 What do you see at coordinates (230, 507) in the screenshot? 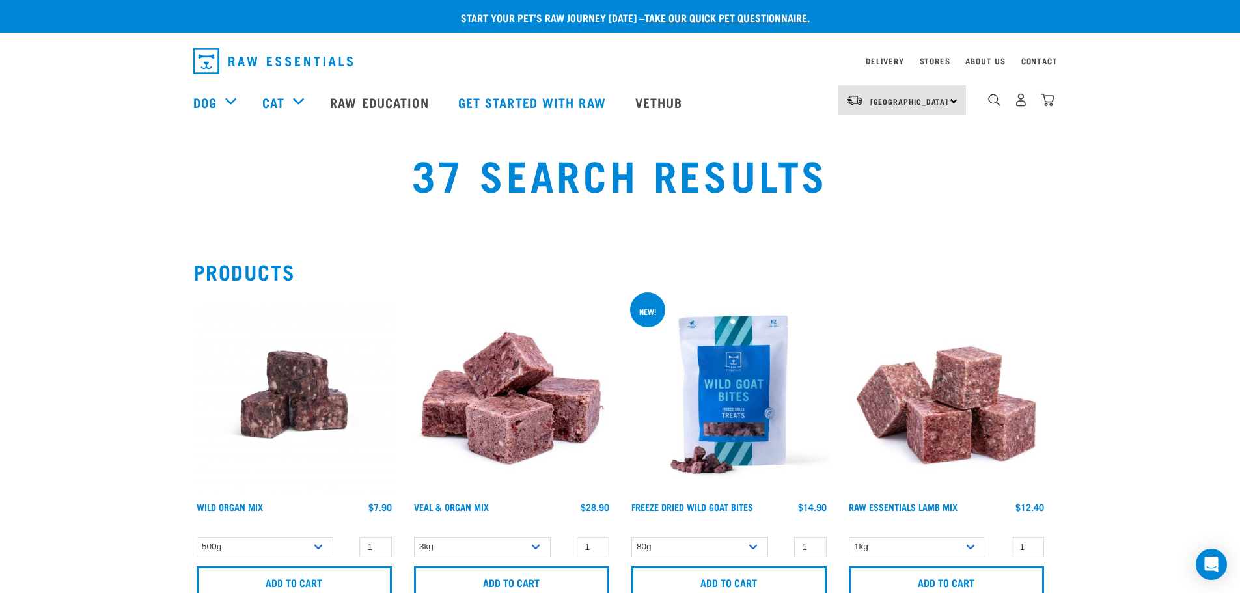
I see `a: Wild Organ Mix` at bounding box center [230, 507].